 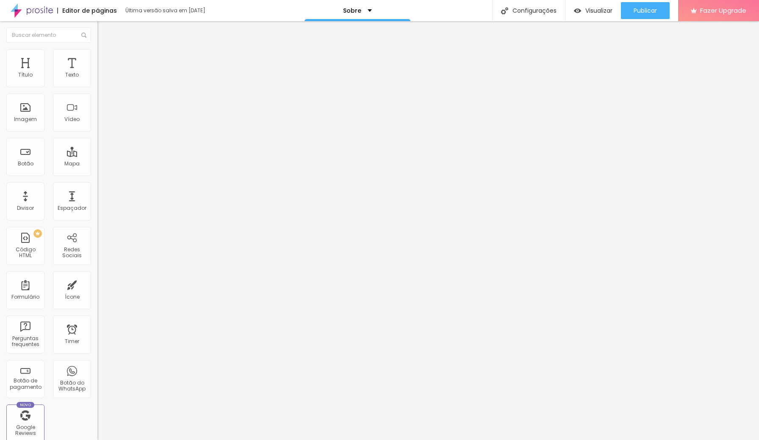 What do you see at coordinates (72, 119) in the screenshot?
I see `div: Vídeo` at bounding box center [72, 119].